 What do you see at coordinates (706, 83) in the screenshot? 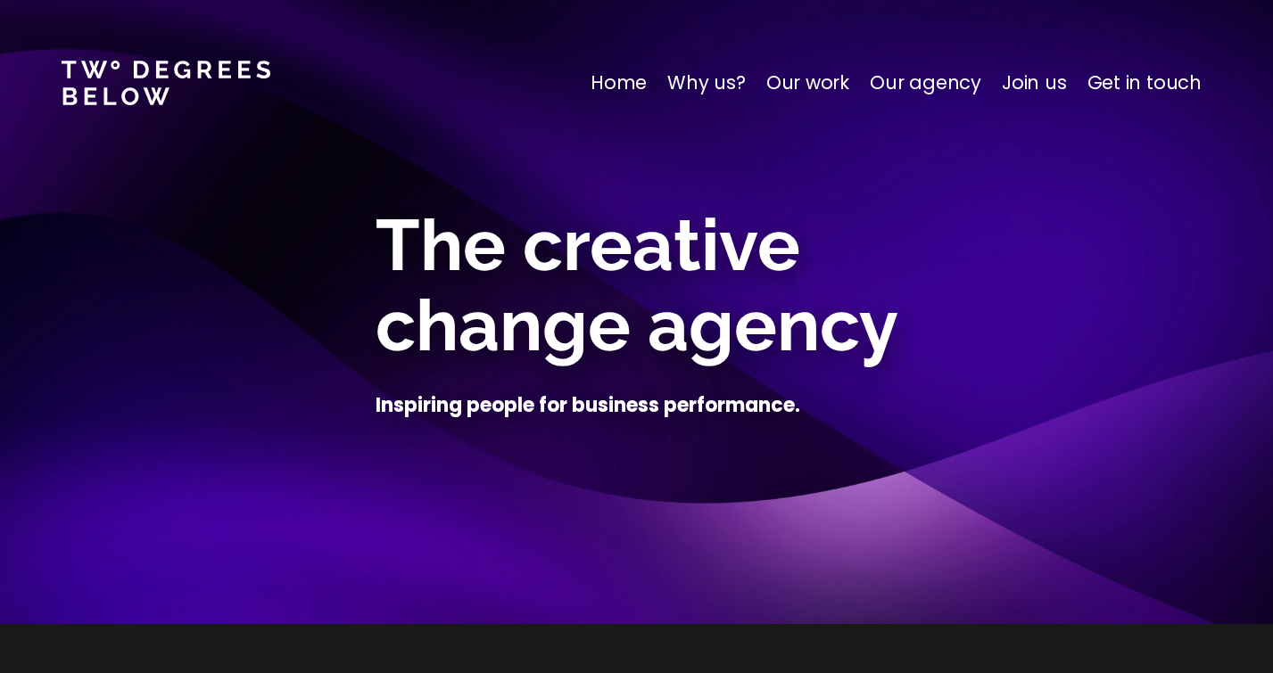
I see `a: Why us?` at bounding box center [706, 83].